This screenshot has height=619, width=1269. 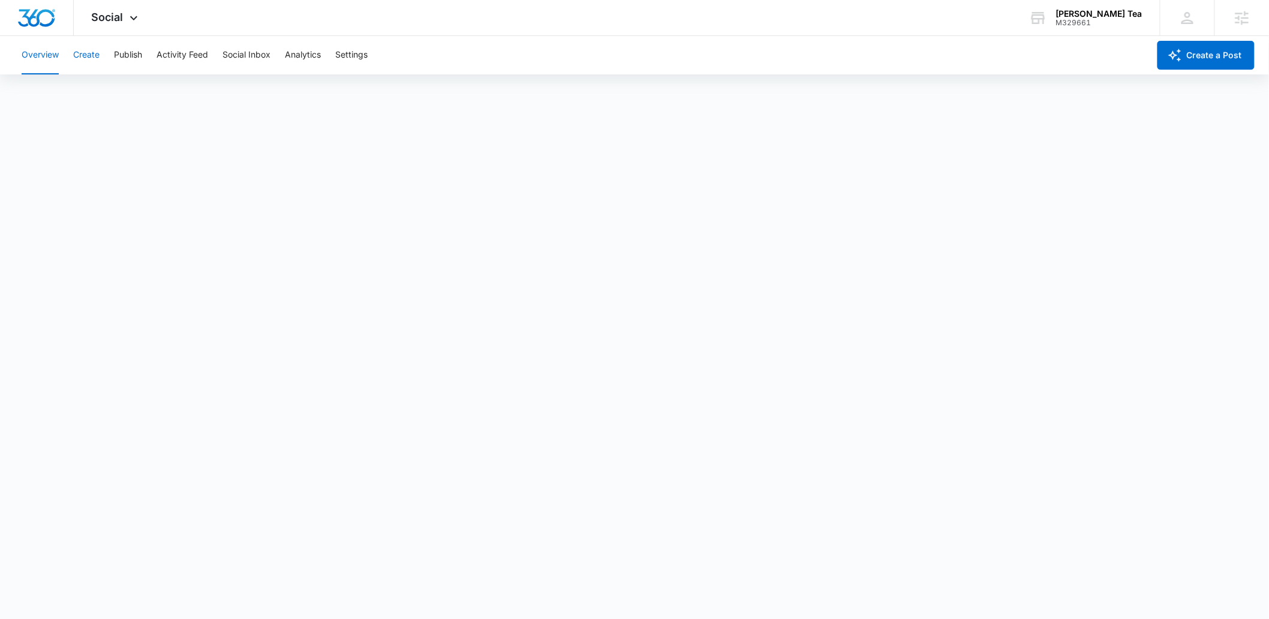 What do you see at coordinates (303, 55) in the screenshot?
I see `button: Analytics` at bounding box center [303, 55].